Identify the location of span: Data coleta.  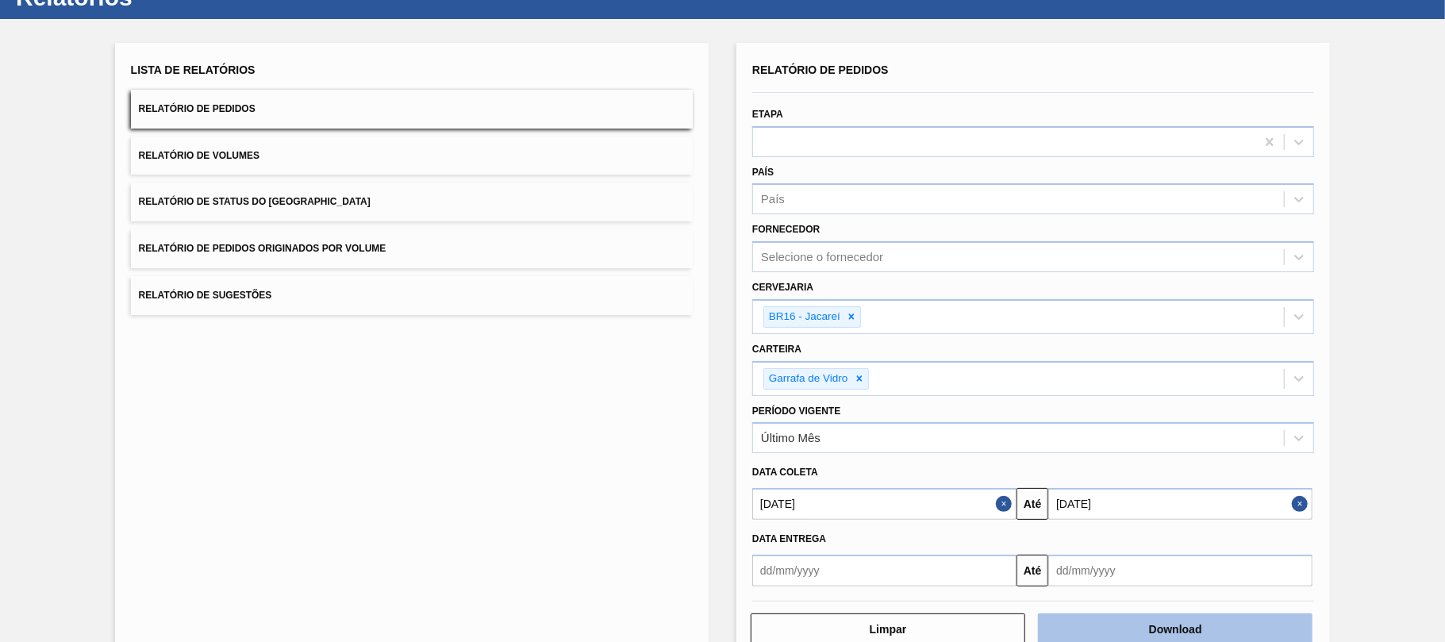
(785, 472).